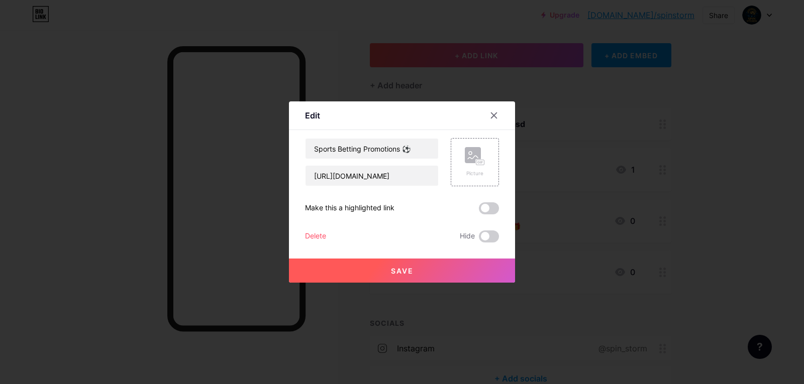 This screenshot has height=384, width=804. I want to click on button: Save, so click(402, 271).